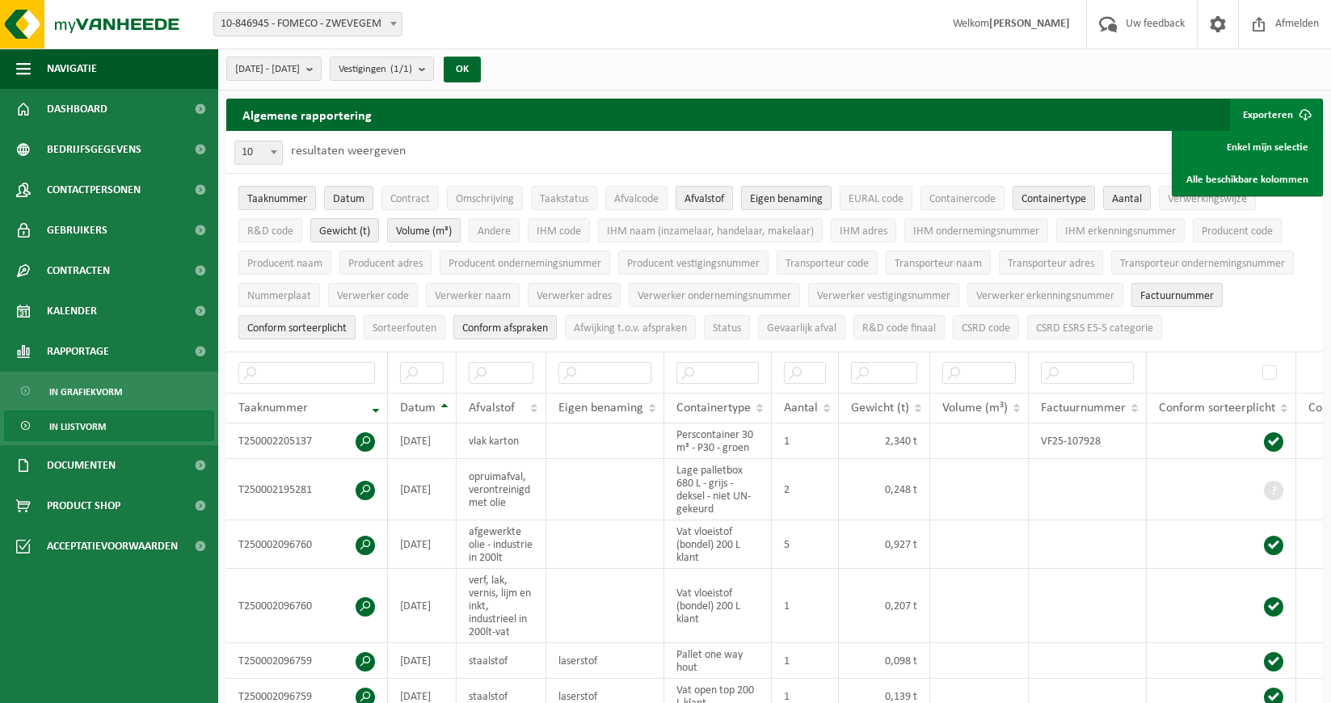 The height and width of the screenshot is (703, 1331). Describe the element at coordinates (270, 231) in the screenshot. I see `span: R&D code` at that location.